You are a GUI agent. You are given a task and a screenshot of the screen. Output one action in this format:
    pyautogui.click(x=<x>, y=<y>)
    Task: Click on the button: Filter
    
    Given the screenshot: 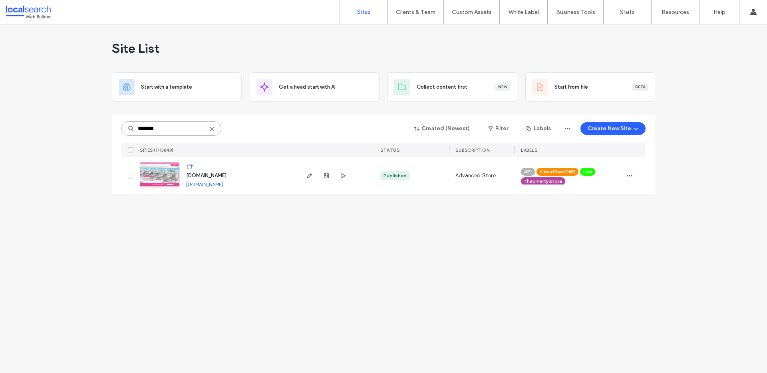 What is the action you would take?
    pyautogui.click(x=498, y=129)
    